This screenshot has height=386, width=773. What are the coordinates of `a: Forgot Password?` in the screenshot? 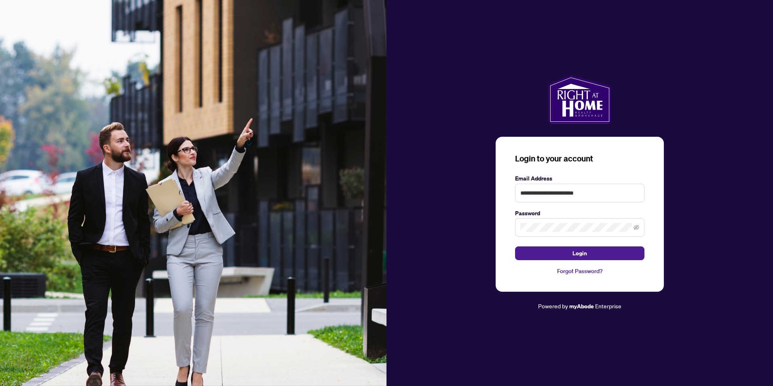 It's located at (580, 271).